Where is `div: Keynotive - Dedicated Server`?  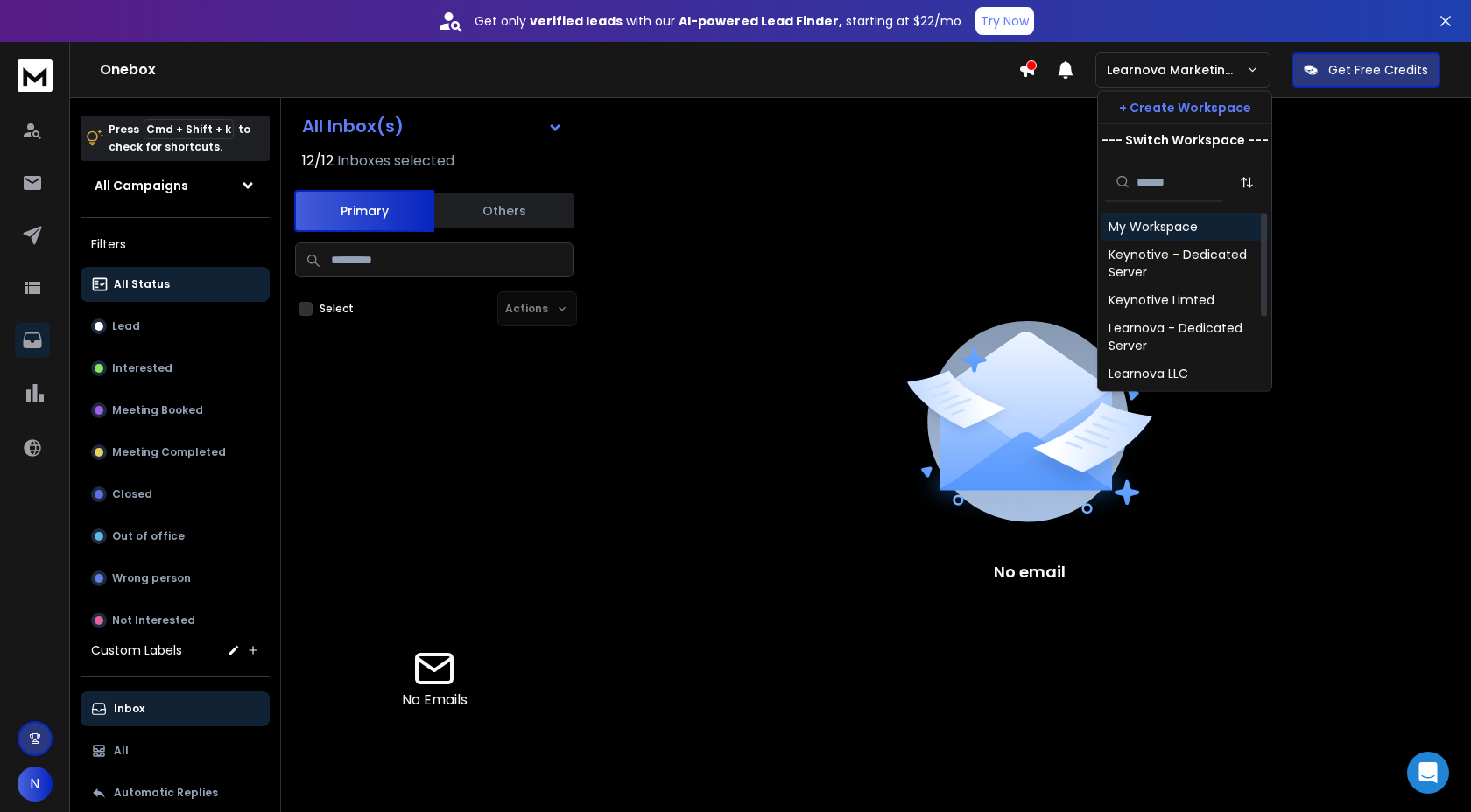
div: Keynotive - Dedicated Server is located at coordinates (1185, 264).